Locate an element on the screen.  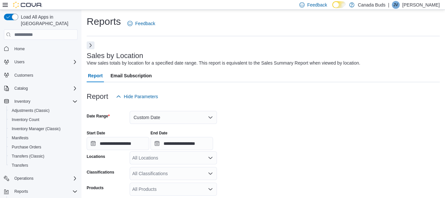
label: End Date is located at coordinates (159, 133).